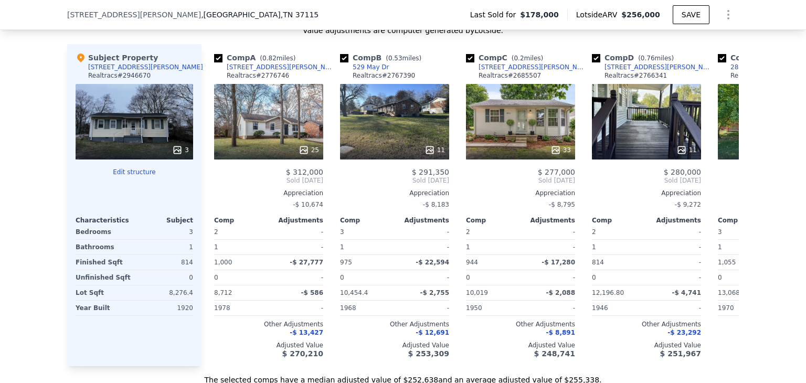 The width and height of the screenshot is (806, 383). Describe the element at coordinates (119, 76) in the screenshot. I see `div: Realtracs # 2946670` at that location.